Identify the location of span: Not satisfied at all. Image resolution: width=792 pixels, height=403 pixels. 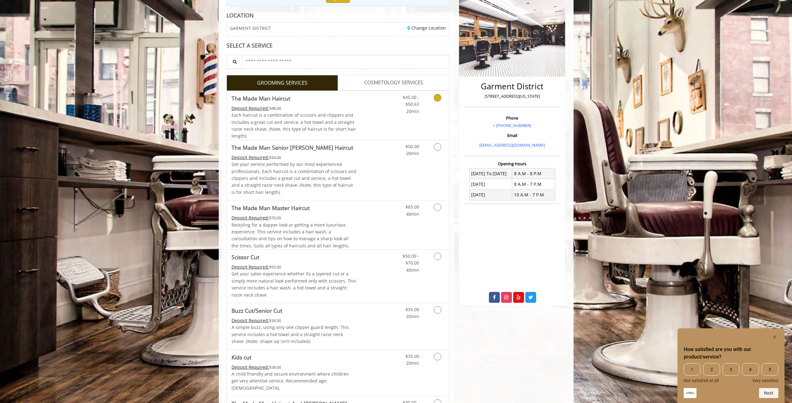
(701, 380).